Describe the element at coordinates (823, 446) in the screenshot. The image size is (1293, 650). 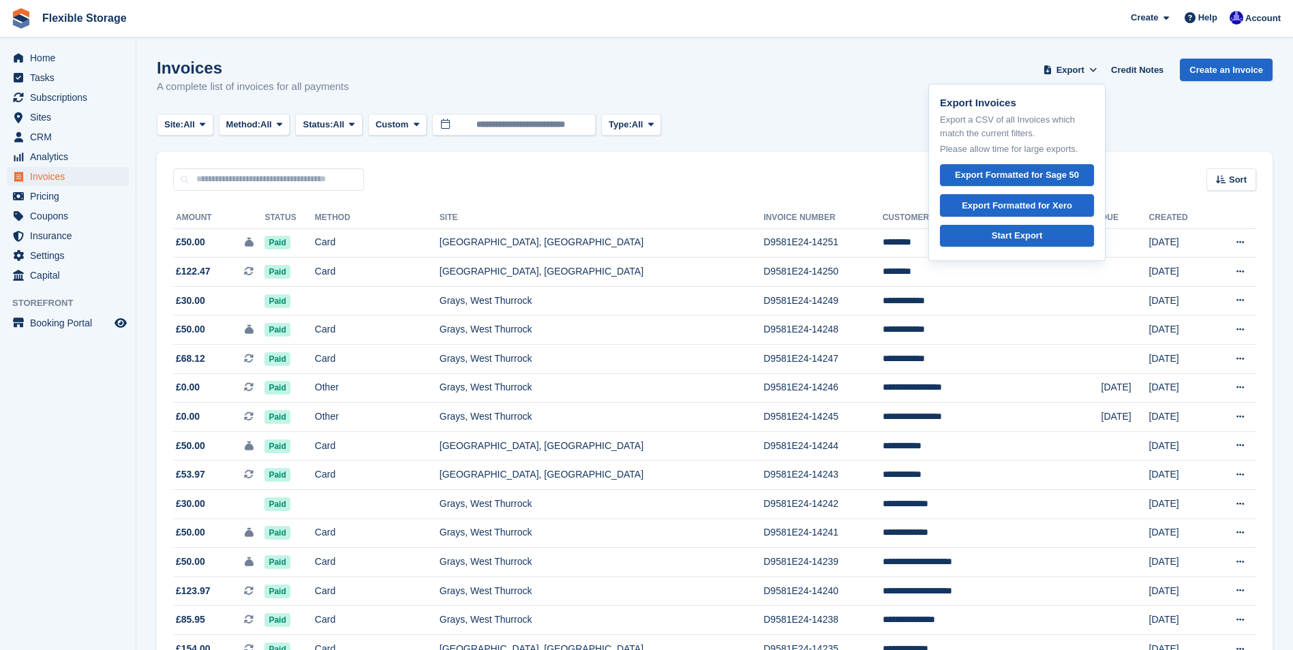
I see `td: D9581E24-14244` at that location.